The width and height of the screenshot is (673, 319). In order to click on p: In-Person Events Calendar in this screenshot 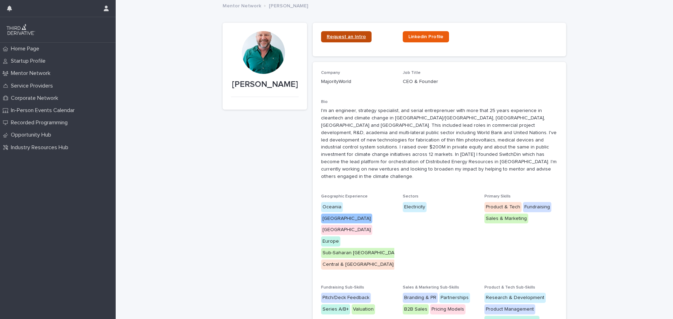, I will do `click(44, 110)`.